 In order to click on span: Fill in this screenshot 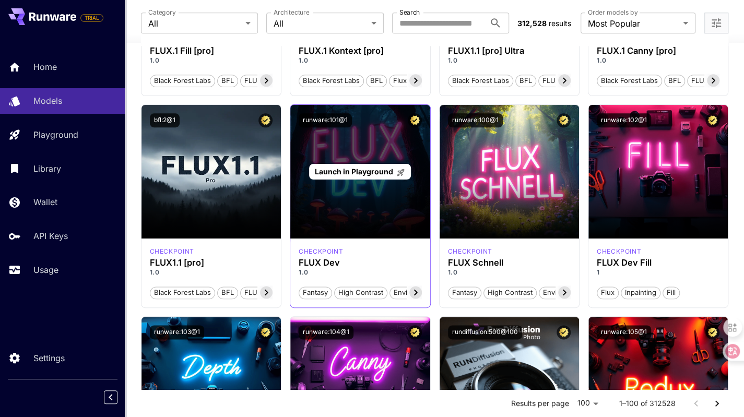, I will do `click(671, 293)`.